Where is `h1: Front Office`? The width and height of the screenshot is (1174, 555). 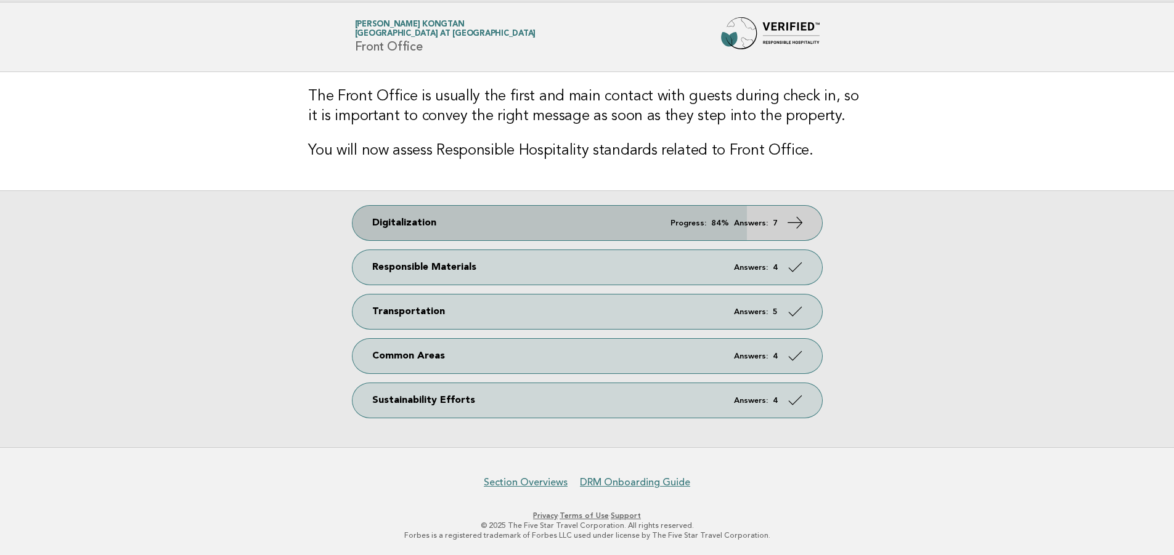 h1: Front Office is located at coordinates (446, 37).